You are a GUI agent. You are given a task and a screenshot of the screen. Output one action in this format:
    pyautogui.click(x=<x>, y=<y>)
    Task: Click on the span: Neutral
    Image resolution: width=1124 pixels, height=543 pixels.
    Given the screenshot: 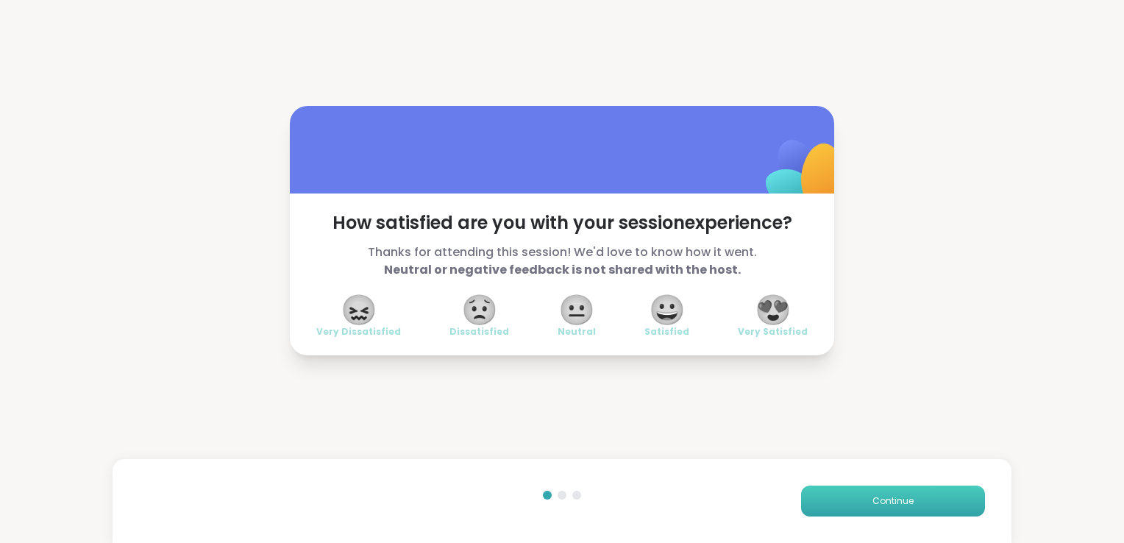 What is the action you would take?
    pyautogui.click(x=577, y=332)
    